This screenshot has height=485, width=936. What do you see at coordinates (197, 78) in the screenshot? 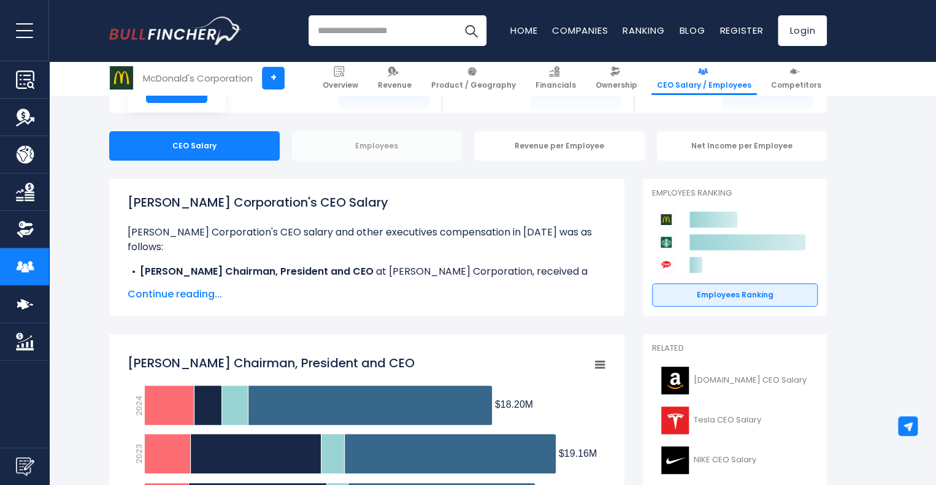
I see `div: McDonald's Corporation` at bounding box center [197, 78].